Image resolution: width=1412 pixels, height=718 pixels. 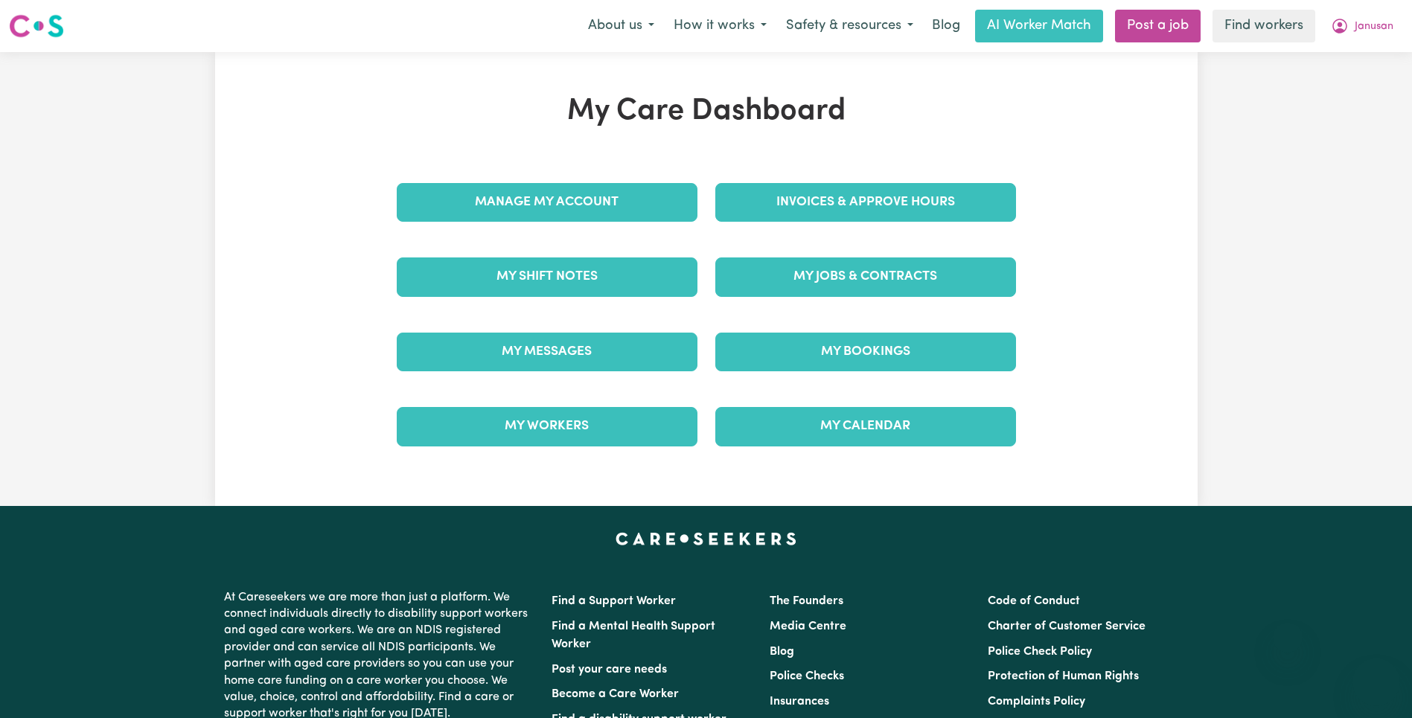 What do you see at coordinates (866, 427) in the screenshot?
I see `a: My Calendar` at bounding box center [866, 427].